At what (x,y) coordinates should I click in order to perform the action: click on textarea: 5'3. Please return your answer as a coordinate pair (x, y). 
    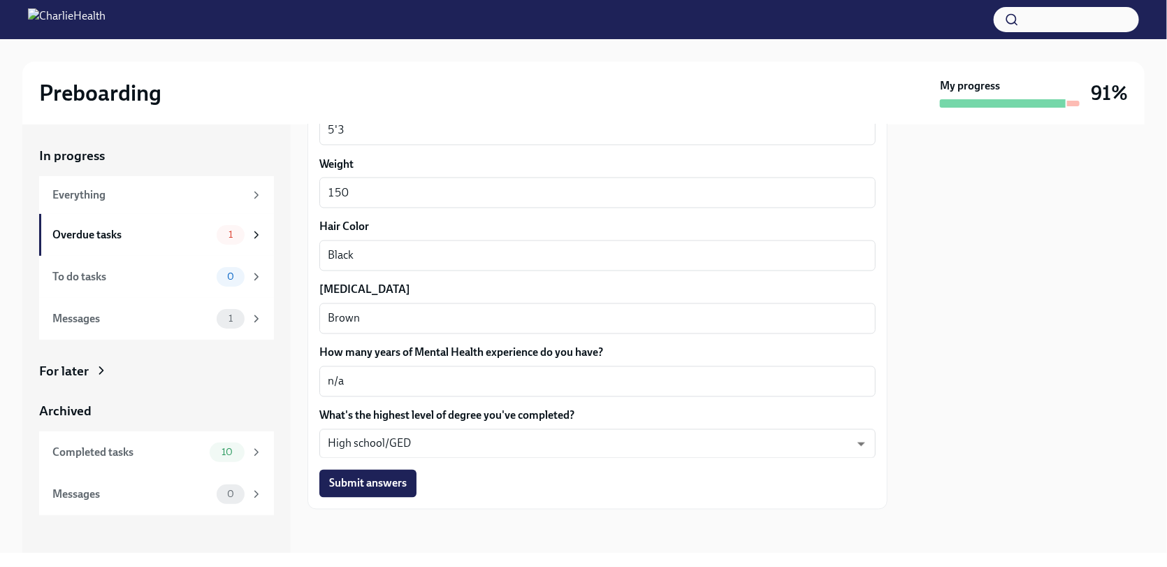
    Looking at the image, I should click on (598, 130).